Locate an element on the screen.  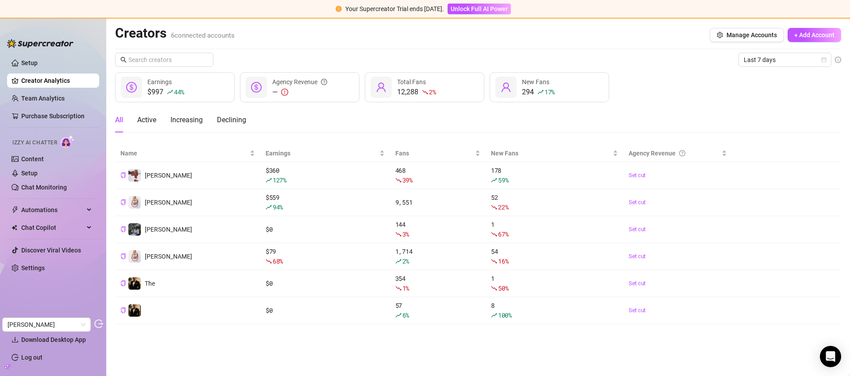
div: $ 0 is located at coordinates (325, 229).